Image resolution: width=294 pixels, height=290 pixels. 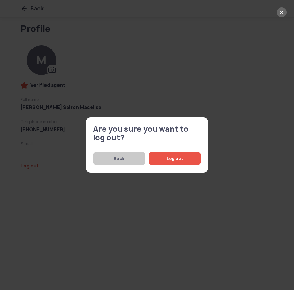 I want to click on span: Log out, so click(x=175, y=158).